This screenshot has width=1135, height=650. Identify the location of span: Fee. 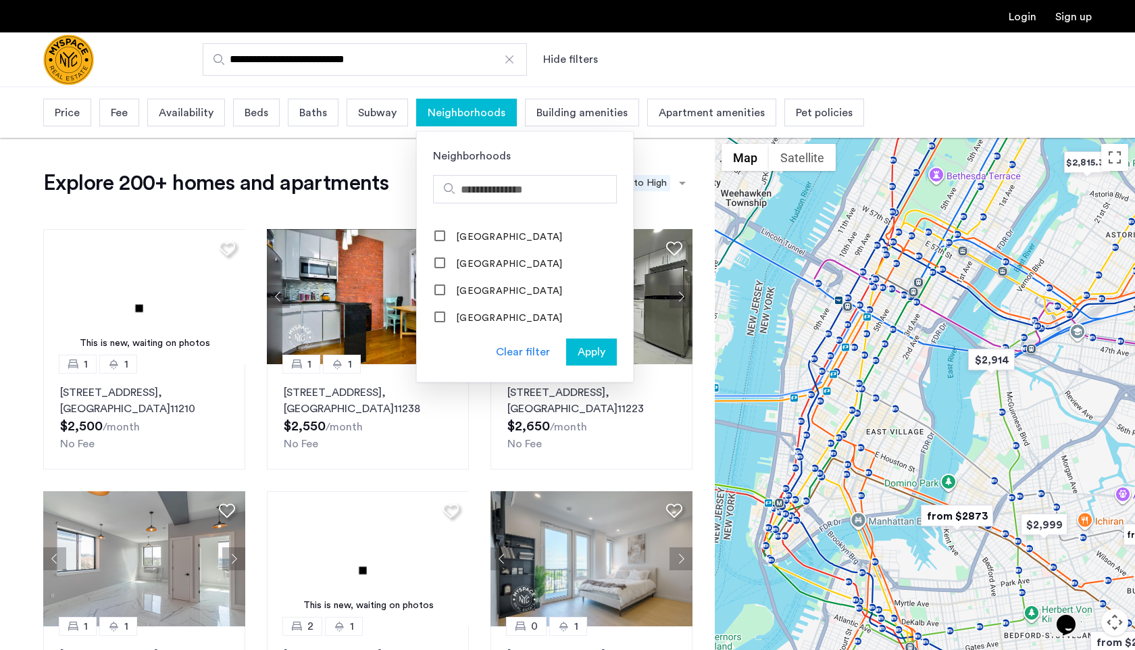
(119, 113).